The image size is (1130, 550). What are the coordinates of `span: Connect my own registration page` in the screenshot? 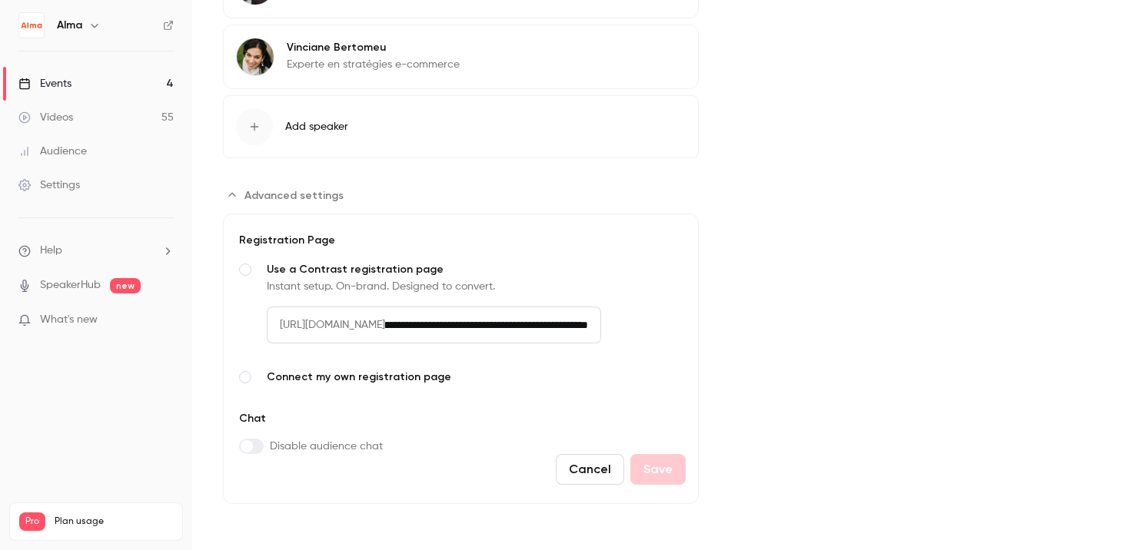 It's located at (476, 377).